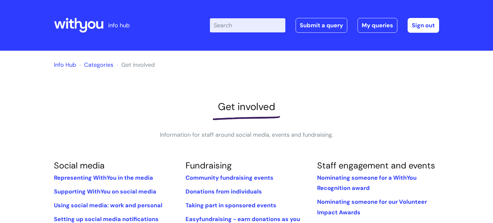  I want to click on a: Community fundraising events, so click(230, 178).